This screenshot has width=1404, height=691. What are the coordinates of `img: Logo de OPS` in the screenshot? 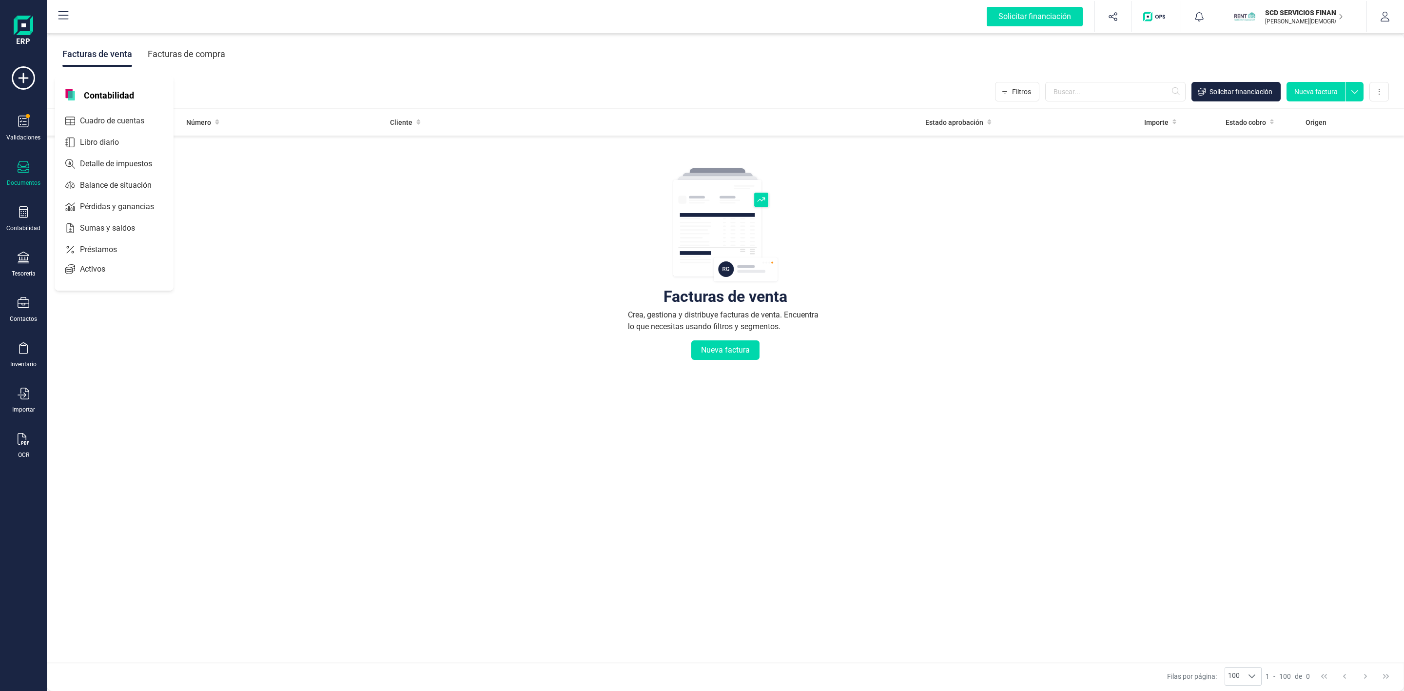 It's located at (1156, 17).